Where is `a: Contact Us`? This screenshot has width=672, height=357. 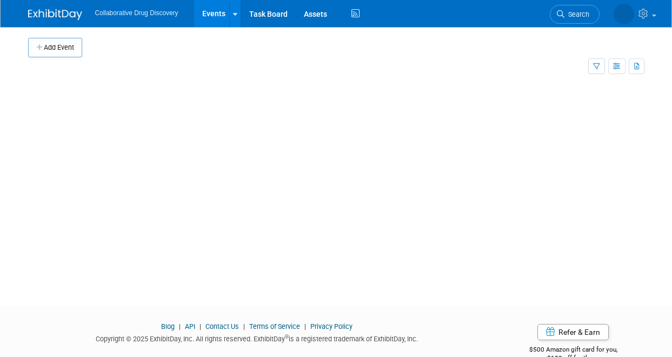 a: Contact Us is located at coordinates (222, 326).